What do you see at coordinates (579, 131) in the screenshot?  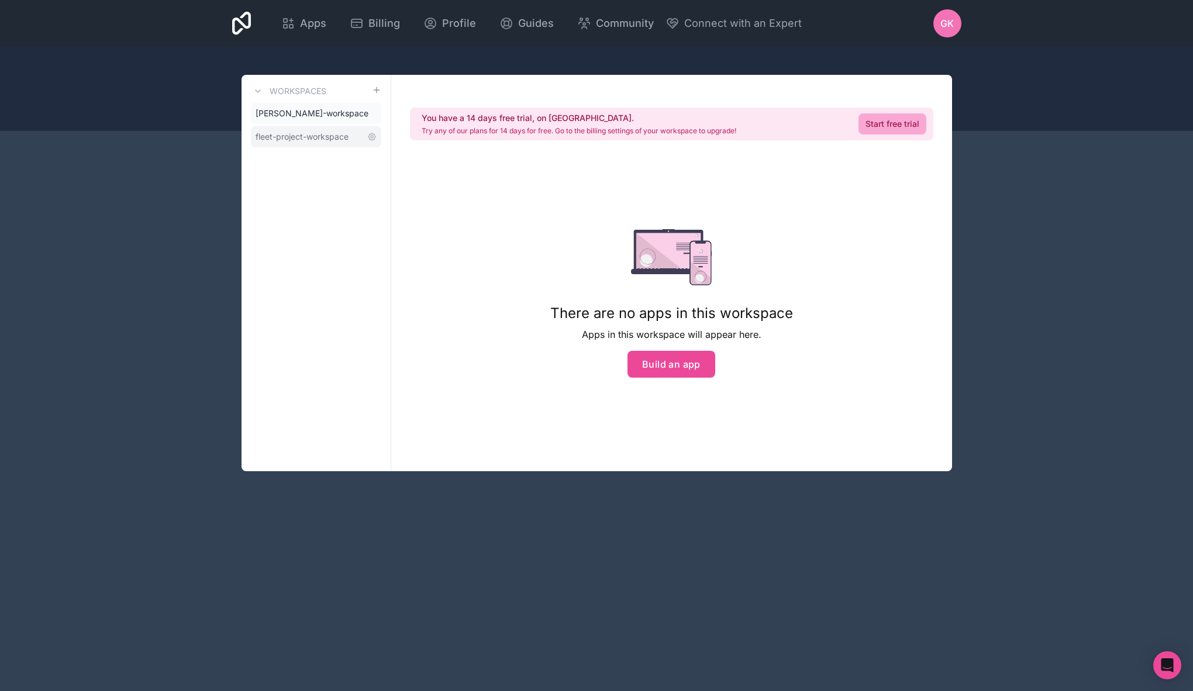 I see `p: Try any of our plans for 14 days for free. Go to the billing settings of your workspace to upgrade!` at bounding box center [579, 131].